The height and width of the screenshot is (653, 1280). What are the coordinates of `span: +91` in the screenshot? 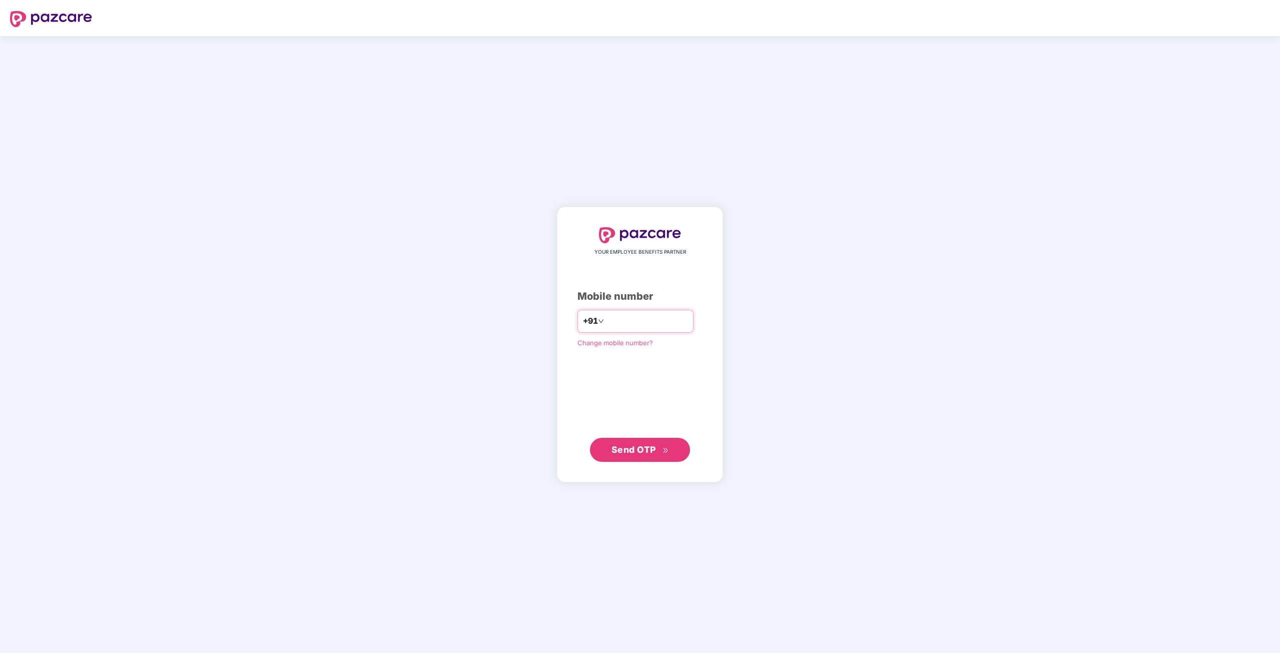 It's located at (590, 321).